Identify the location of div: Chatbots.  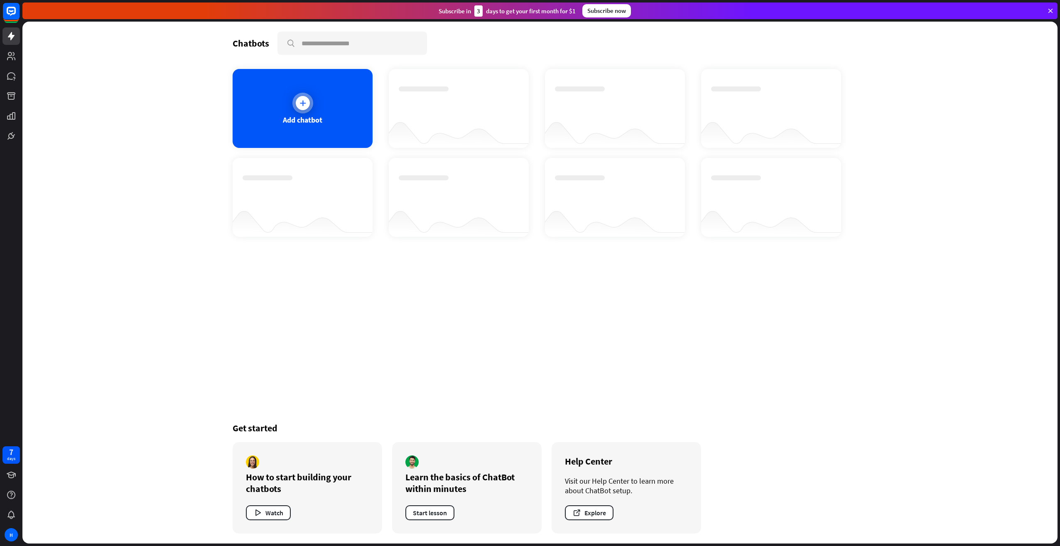
(251, 43).